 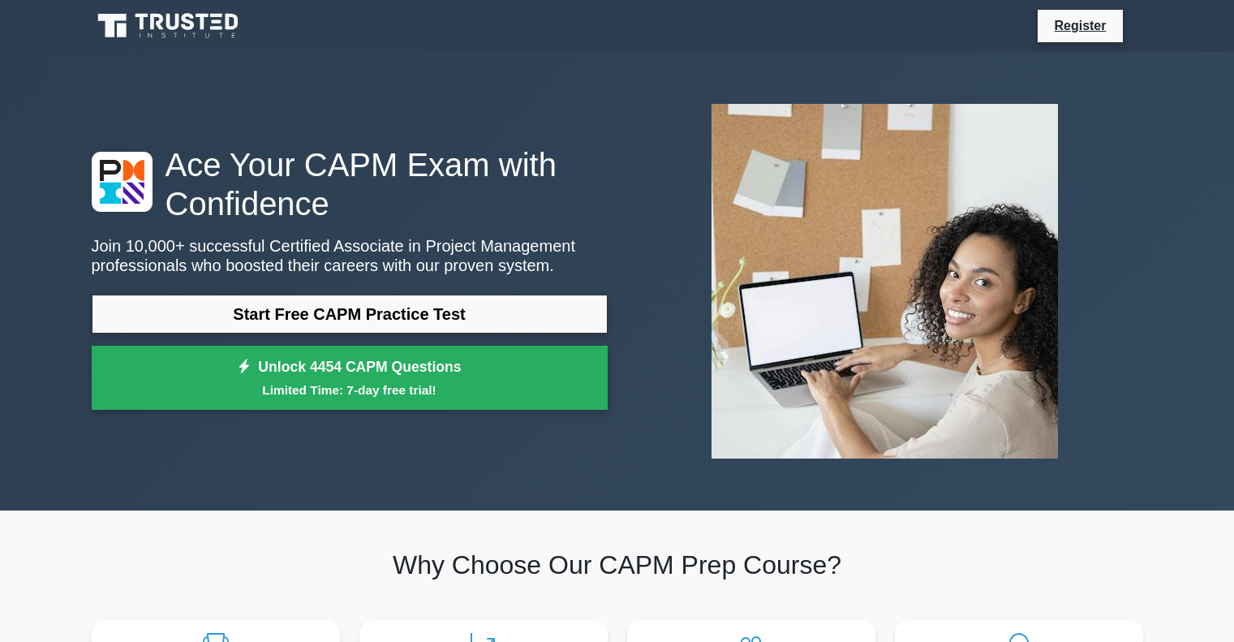 What do you see at coordinates (350, 184) in the screenshot?
I see `h1: Ace Your CAPM Exam with Confidence` at bounding box center [350, 184].